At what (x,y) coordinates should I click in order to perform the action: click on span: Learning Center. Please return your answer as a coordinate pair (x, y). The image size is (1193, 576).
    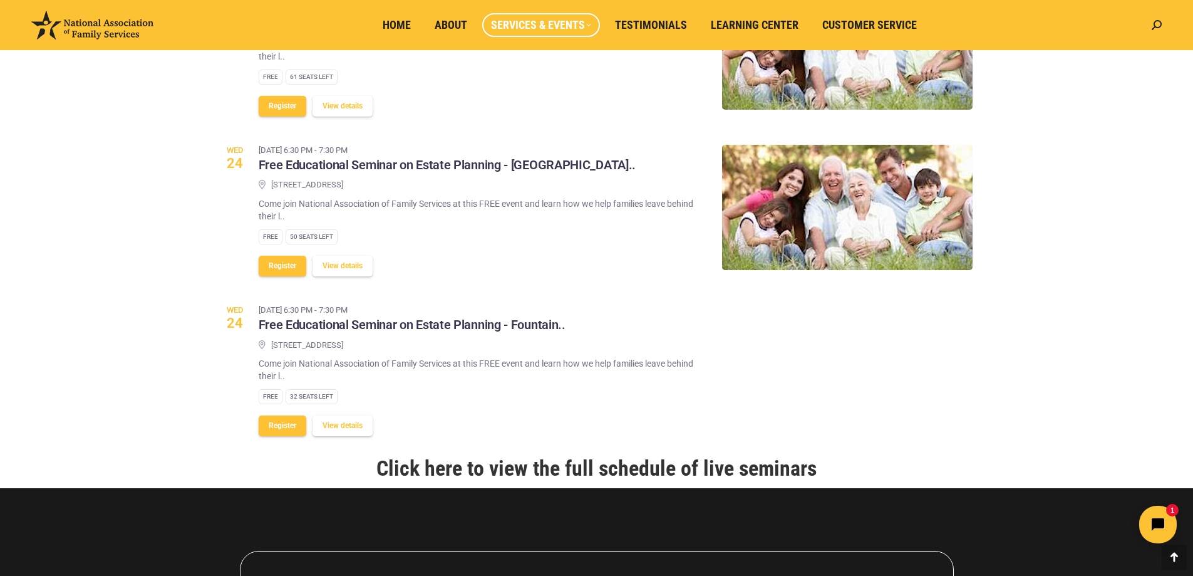
    Looking at the image, I should click on (755, 25).